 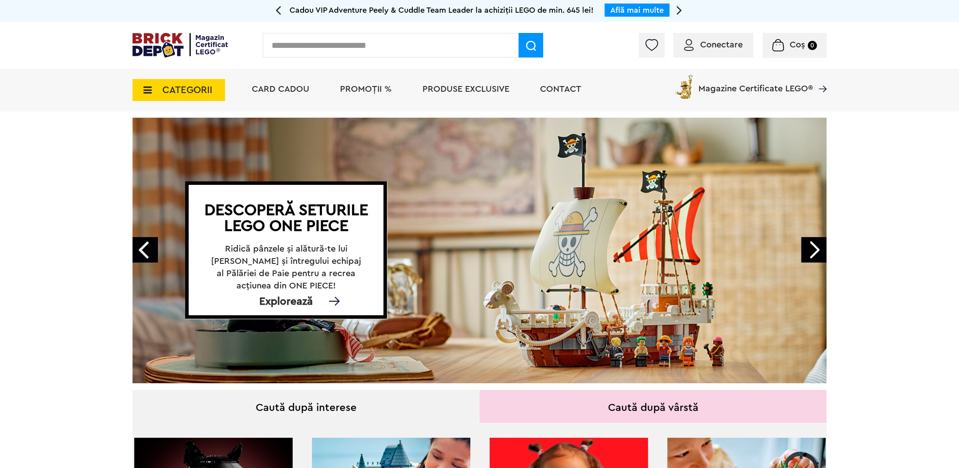 What do you see at coordinates (280, 89) in the screenshot?
I see `a: Card Cadou` at bounding box center [280, 89].